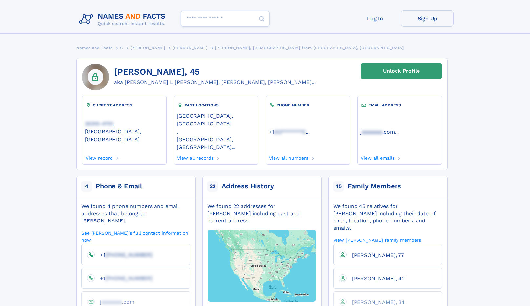  What do you see at coordinates (124, 19) in the screenshot?
I see `img: Logo Names and Facts` at bounding box center [124, 19].